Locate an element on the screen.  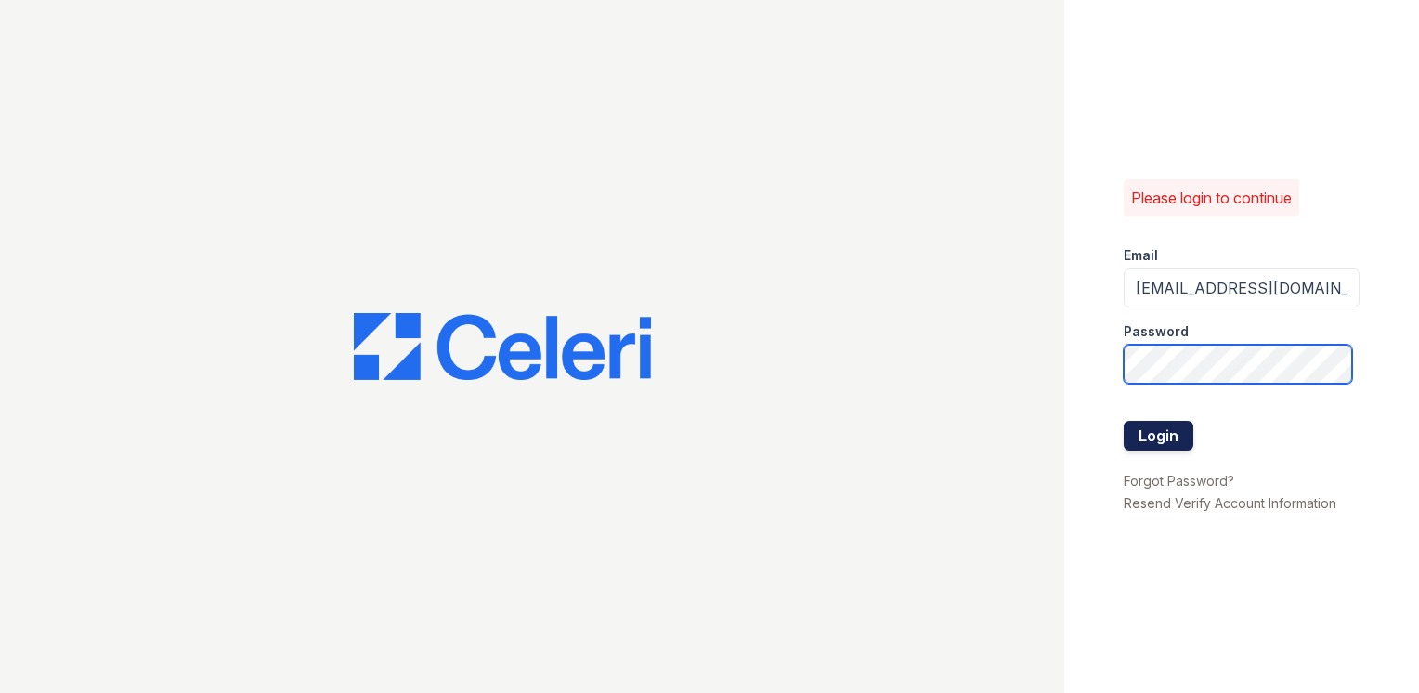
img: CE_Logo_Blue-a8612792a0a2168367f1c8372b55b34899dd931a85d93a1a3d3e32e68fde9ad4.png is located at coordinates (503, 347).